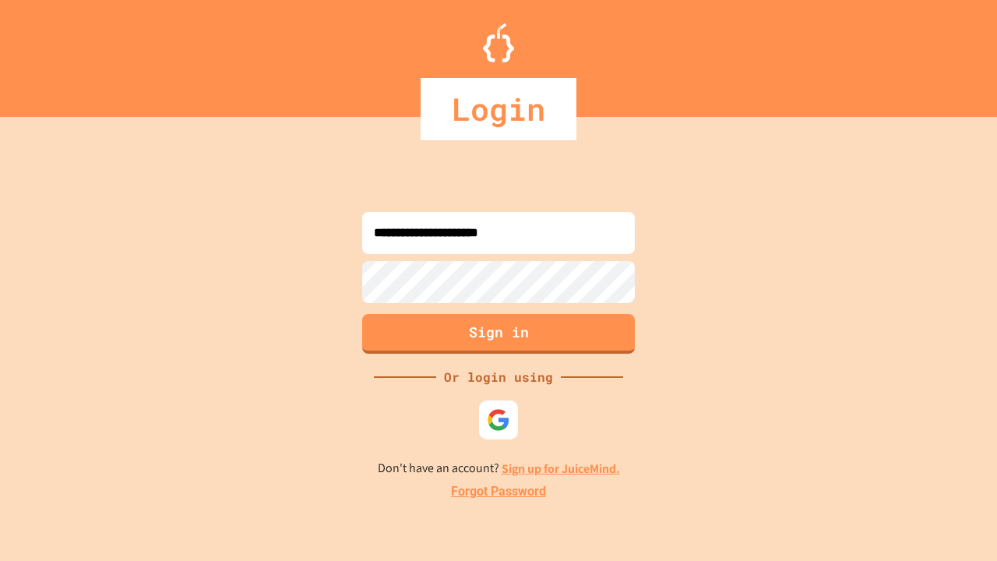  Describe the element at coordinates (499, 43) in the screenshot. I see `img: Logo.svg` at that location.